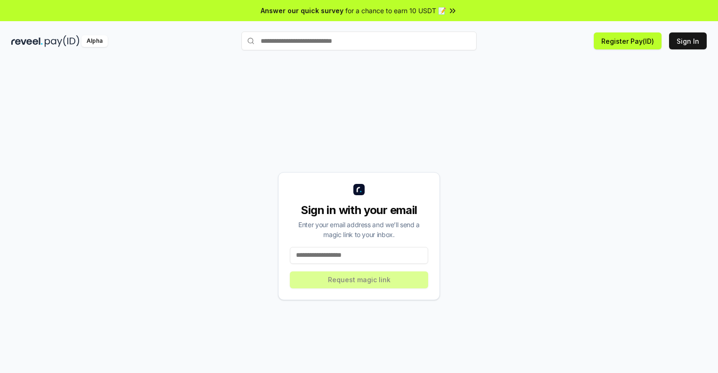 This screenshot has height=373, width=718. I want to click on div: Alpha, so click(95, 41).